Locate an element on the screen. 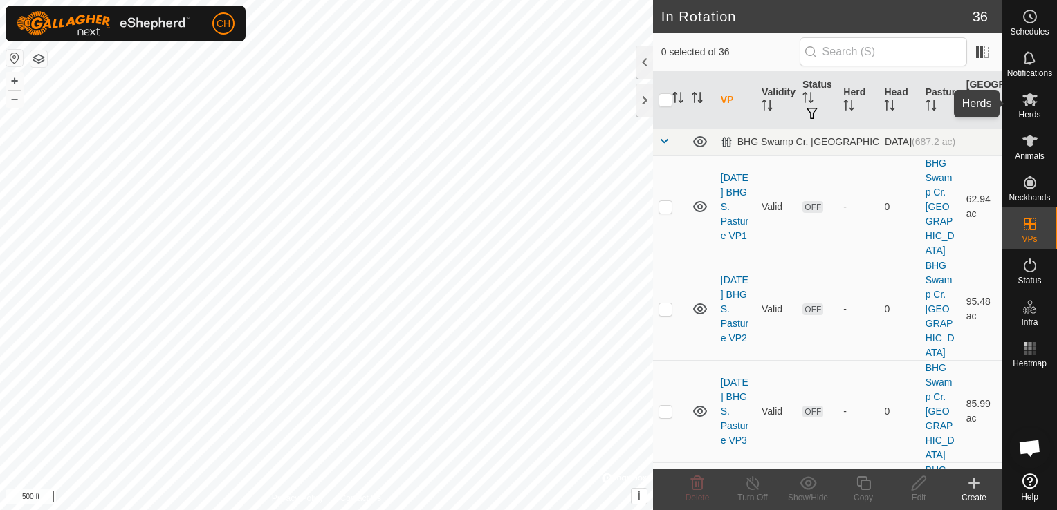 The width and height of the screenshot is (1057, 510). span: VPs is located at coordinates (1029, 239).